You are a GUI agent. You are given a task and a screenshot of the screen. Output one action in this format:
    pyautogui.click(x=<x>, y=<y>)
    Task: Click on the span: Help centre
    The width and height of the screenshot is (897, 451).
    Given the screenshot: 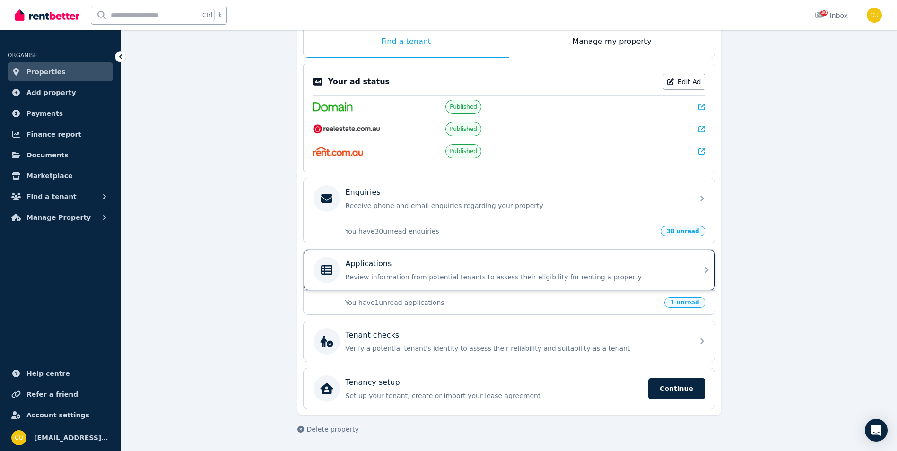 What is the action you would take?
    pyautogui.click(x=48, y=373)
    